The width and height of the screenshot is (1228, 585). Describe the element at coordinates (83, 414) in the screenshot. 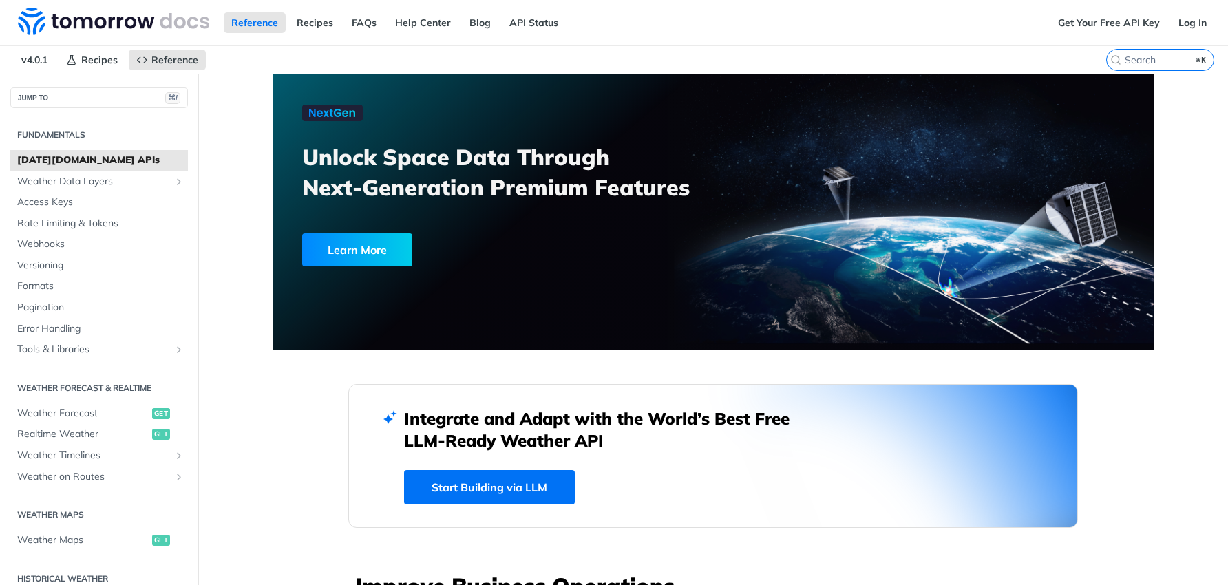

I see `span: Weather Forecast` at that location.